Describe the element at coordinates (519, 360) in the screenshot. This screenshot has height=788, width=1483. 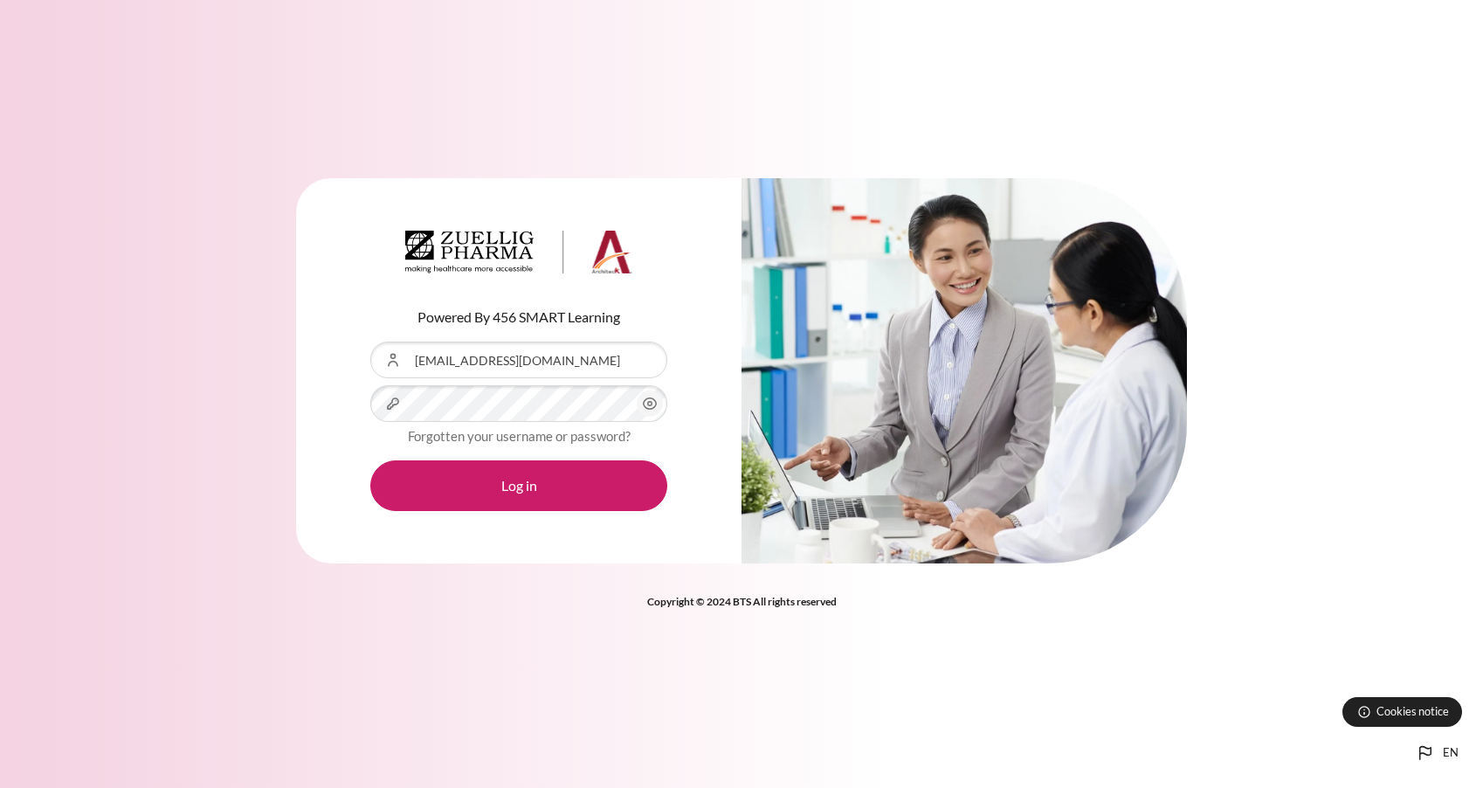
I see `input: Username or Email Address` at that location.